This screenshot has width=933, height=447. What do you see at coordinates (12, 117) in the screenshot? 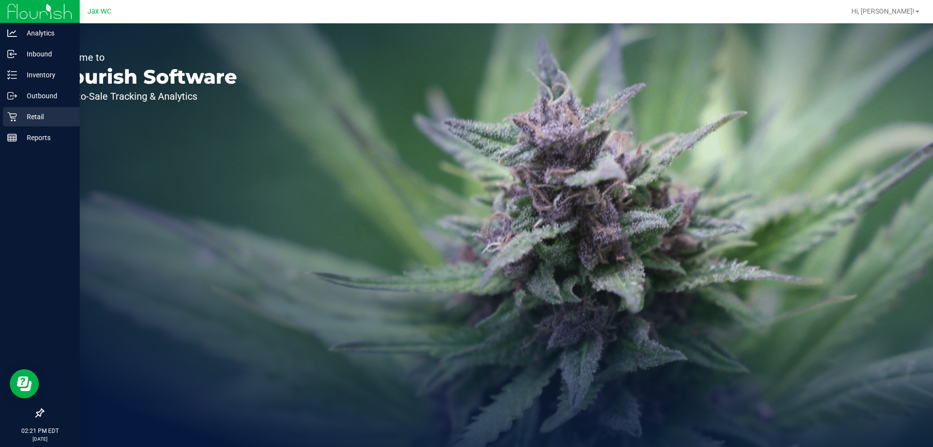
I see `inline-svg: Retail` at bounding box center [12, 117].